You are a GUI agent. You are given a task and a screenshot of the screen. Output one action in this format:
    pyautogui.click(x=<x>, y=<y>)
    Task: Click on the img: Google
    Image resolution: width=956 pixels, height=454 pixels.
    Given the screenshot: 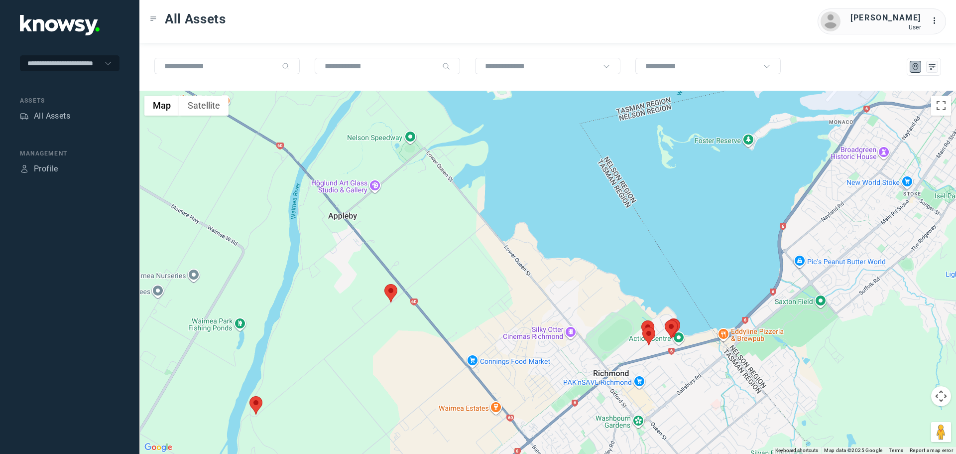 What is the action you would take?
    pyautogui.click(x=158, y=447)
    